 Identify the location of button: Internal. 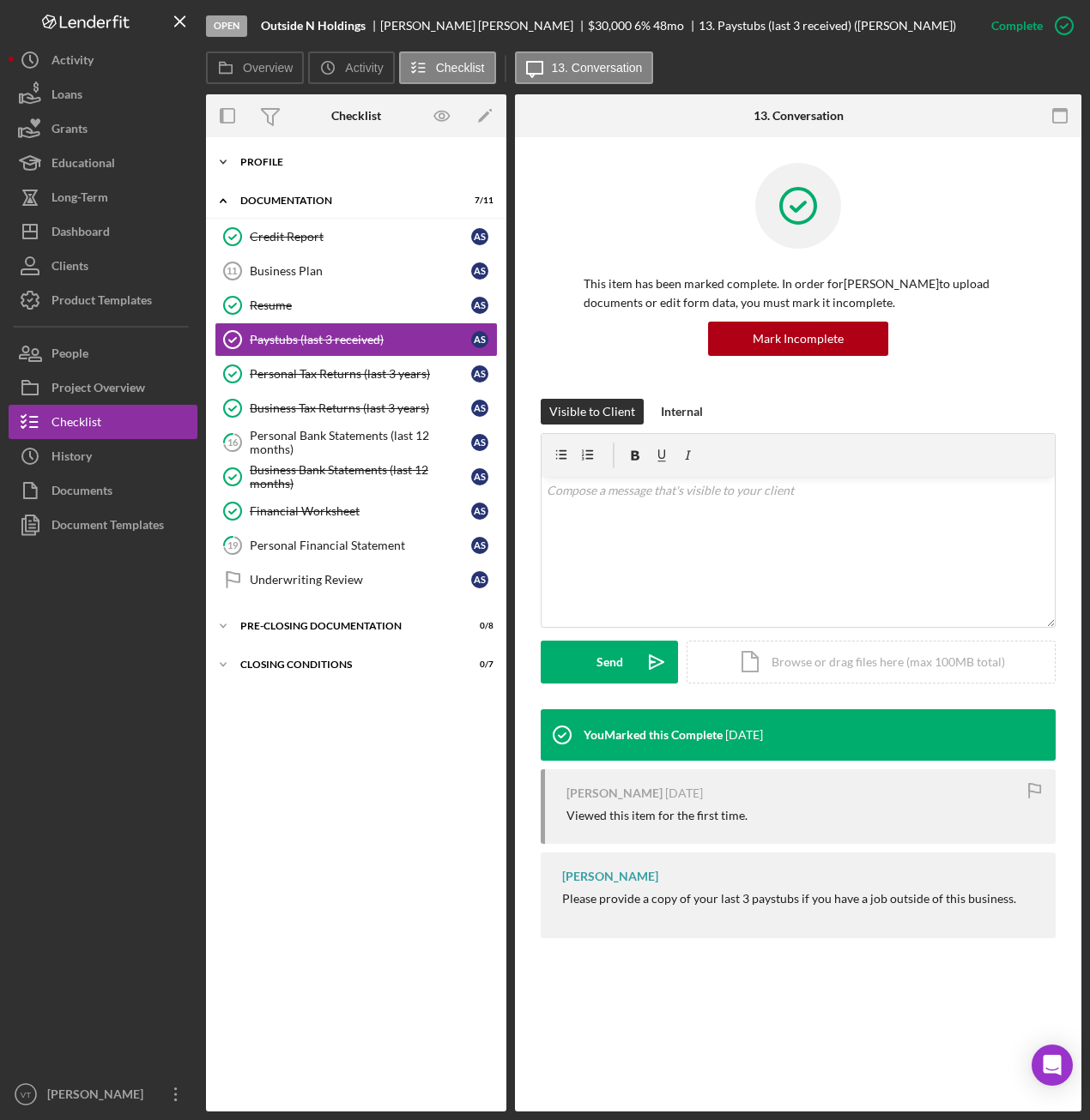
(681, 412).